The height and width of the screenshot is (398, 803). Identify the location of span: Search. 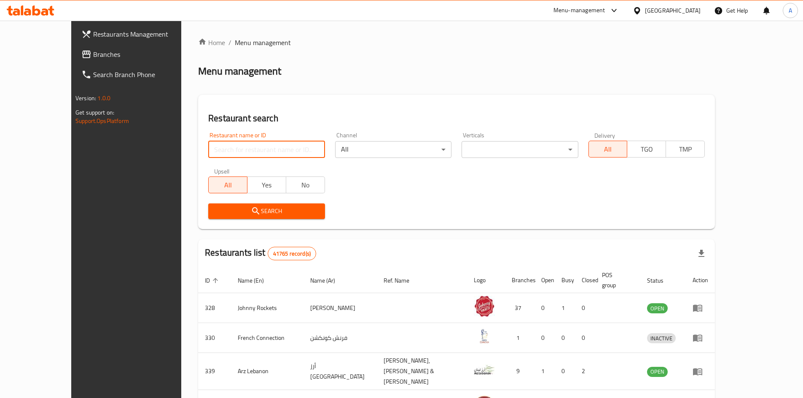
(266, 211).